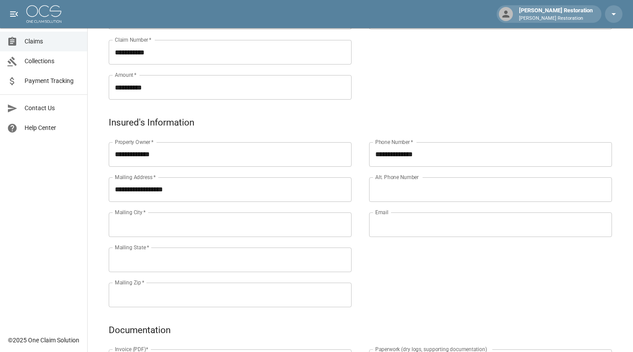 The width and height of the screenshot is (633, 352). What do you see at coordinates (126, 75) in the screenshot?
I see `label: Amount` at bounding box center [126, 75].